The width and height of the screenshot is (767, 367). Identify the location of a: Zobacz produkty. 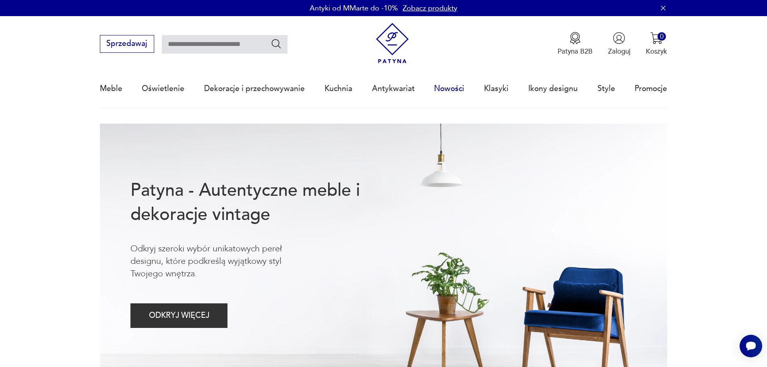
(430, 8).